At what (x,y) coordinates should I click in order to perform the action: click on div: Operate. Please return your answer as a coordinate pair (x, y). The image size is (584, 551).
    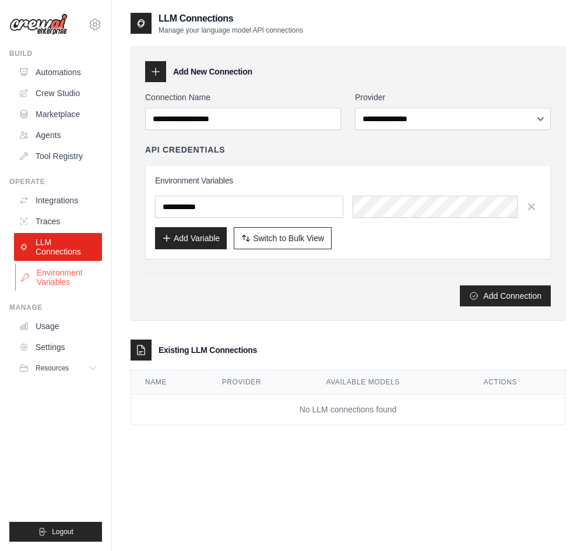
    Looking at the image, I should click on (55, 182).